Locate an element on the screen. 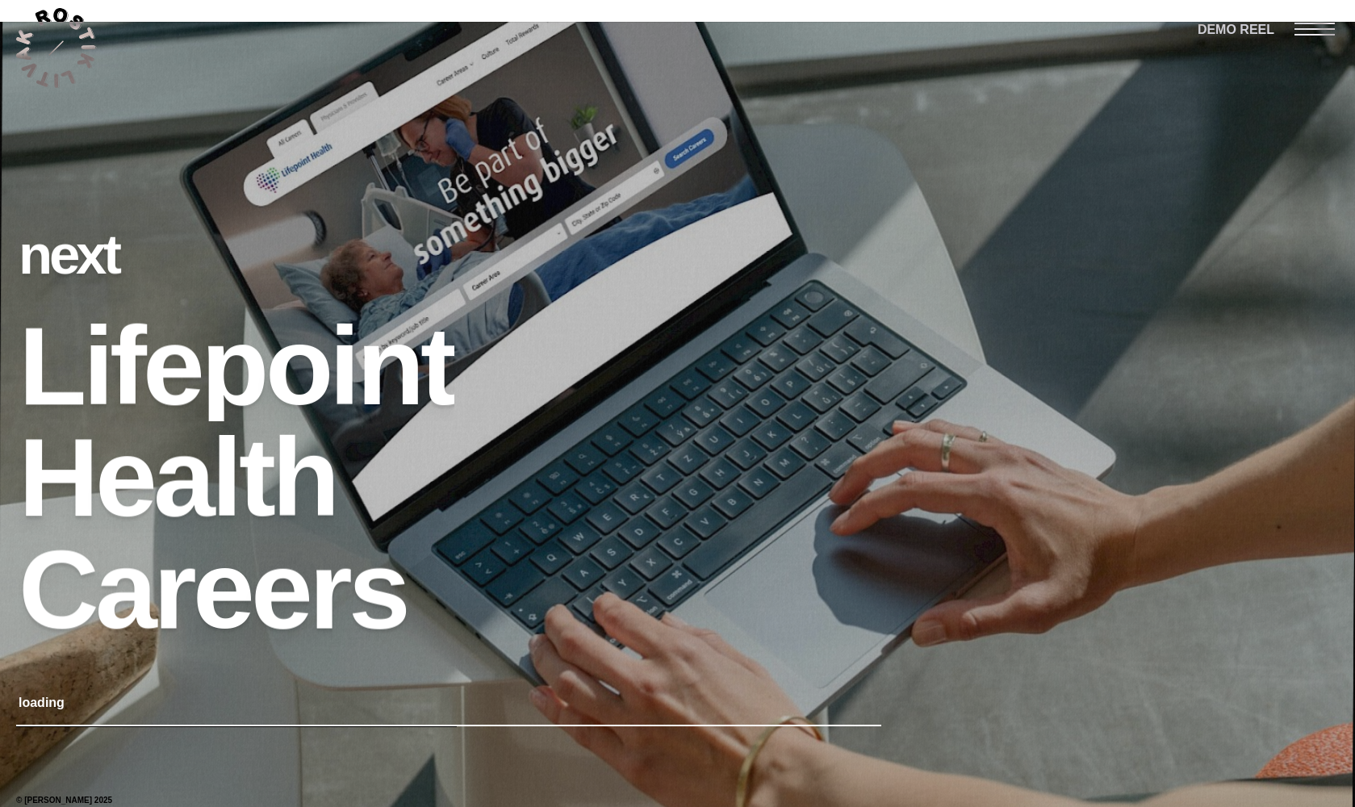 This screenshot has height=807, width=1355. div: f is located at coordinates (126, 366).